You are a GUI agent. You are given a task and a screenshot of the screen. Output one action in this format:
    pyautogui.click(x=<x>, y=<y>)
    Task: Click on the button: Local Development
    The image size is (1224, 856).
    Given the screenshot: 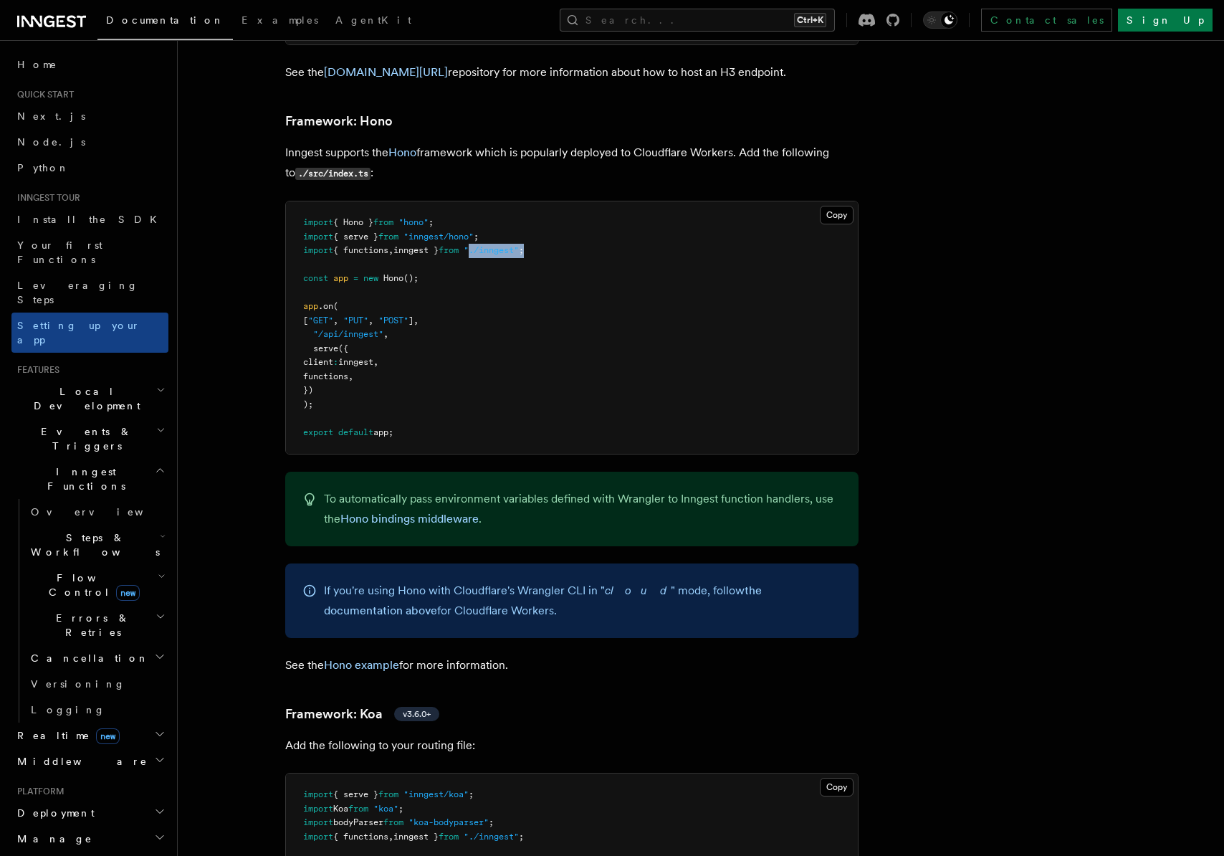 What is the action you would take?
    pyautogui.click(x=90, y=399)
    